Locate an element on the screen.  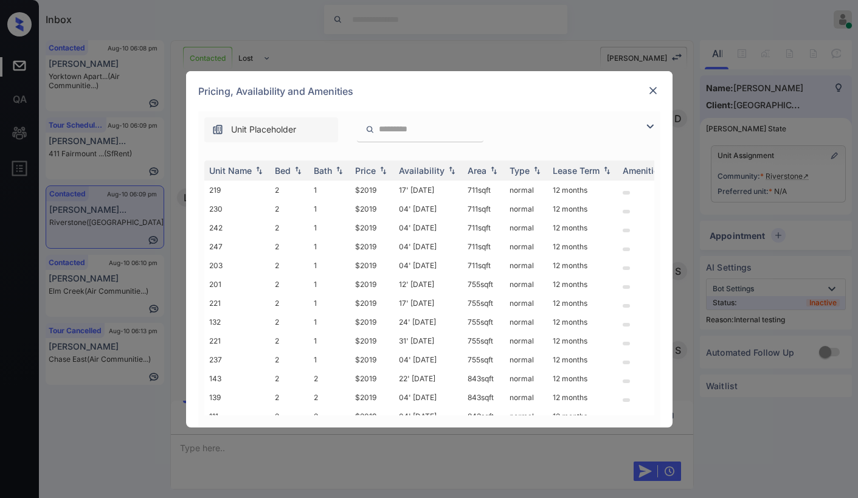
td: 247 is located at coordinates (237, 246).